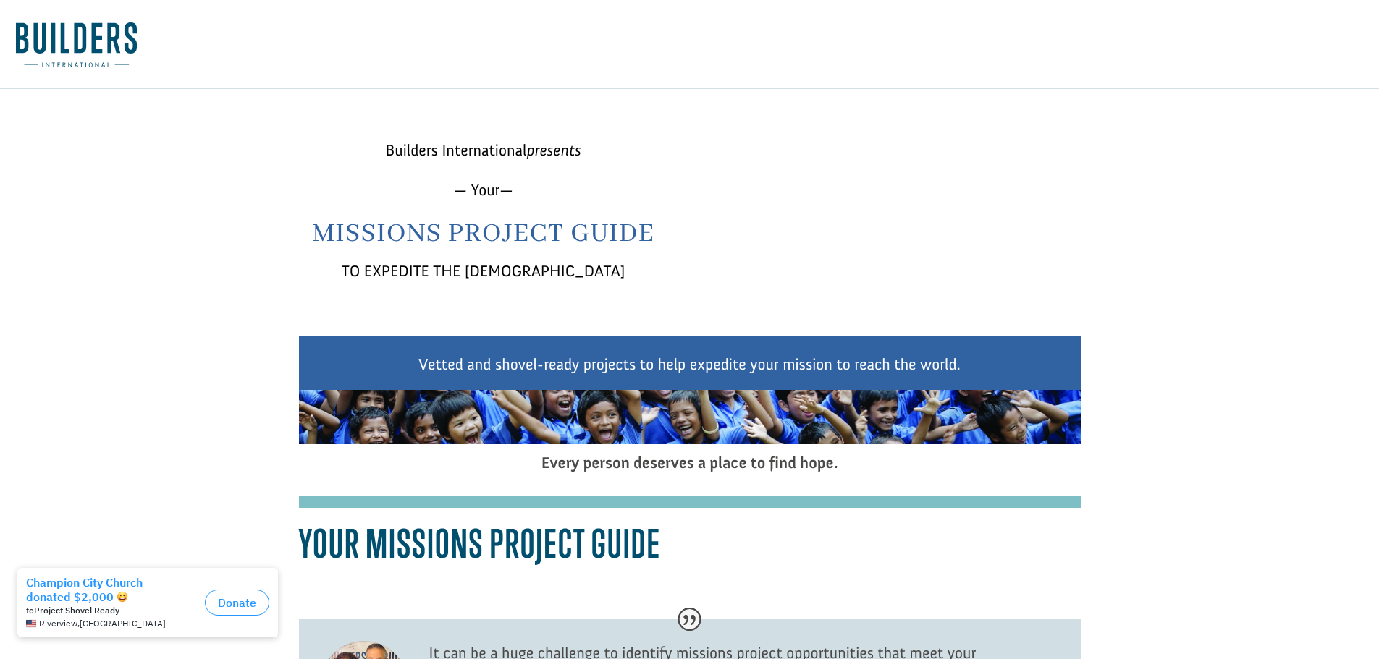 The image size is (1379, 659). Describe the element at coordinates (31, 63) in the screenshot. I see `img: US.png` at that location.